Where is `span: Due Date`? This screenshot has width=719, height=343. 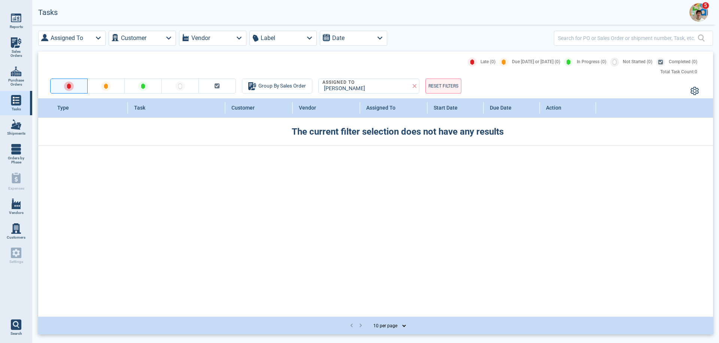
span: Due Date is located at coordinates (501, 108).